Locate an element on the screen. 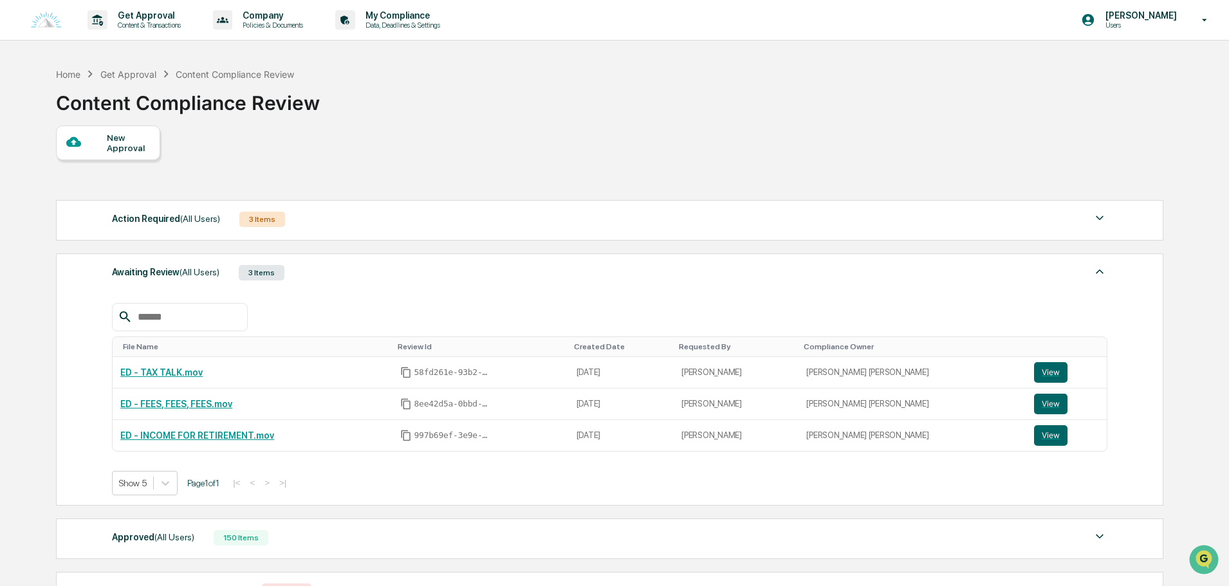 The image size is (1229, 586). button: Start new chat is located at coordinates (227, 110).